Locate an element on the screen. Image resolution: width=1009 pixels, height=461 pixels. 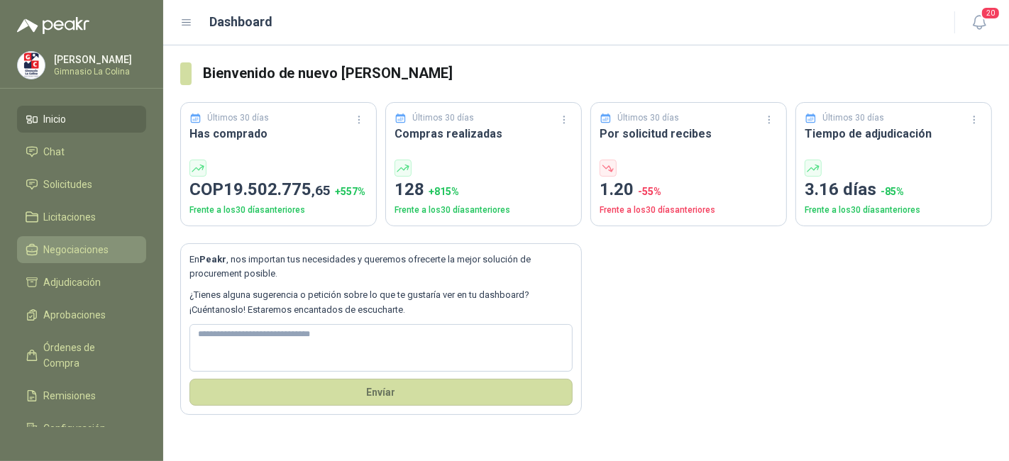
span: 19.502.775 is located at coordinates (277, 190).